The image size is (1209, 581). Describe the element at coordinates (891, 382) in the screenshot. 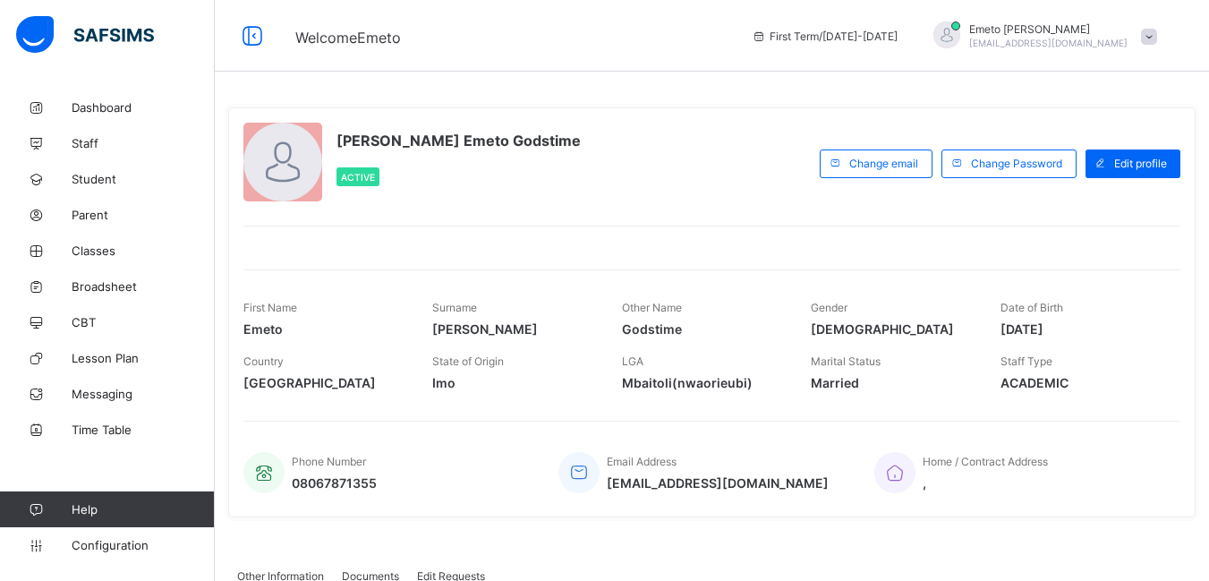

I see `span: Married` at that location.